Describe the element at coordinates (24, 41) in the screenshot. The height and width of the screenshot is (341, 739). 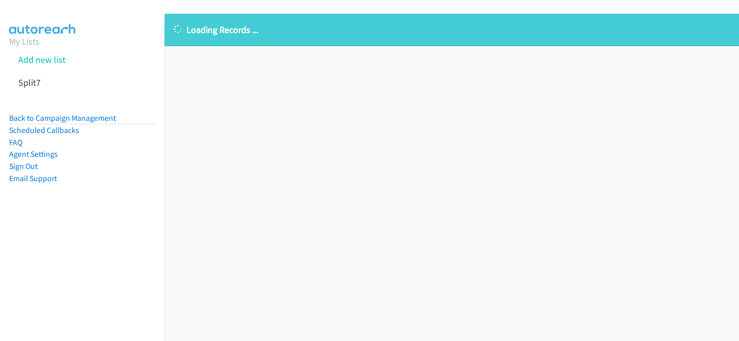
I see `a: My Lists` at that location.